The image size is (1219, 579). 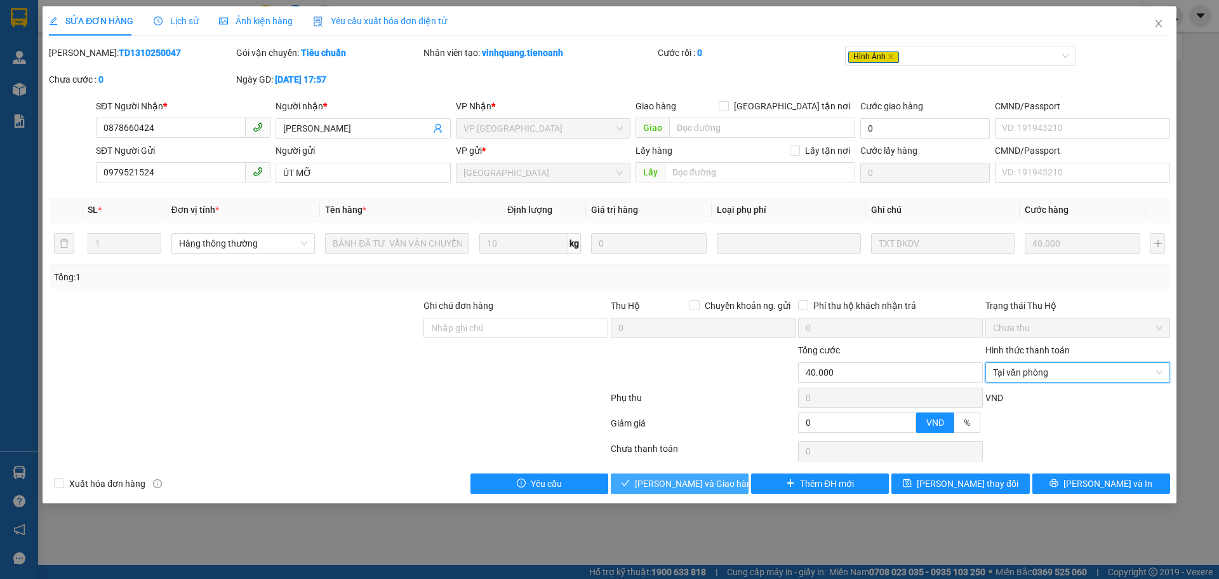 What do you see at coordinates (150, 53) in the screenshot?
I see `b: TD1310250047` at bounding box center [150, 53].